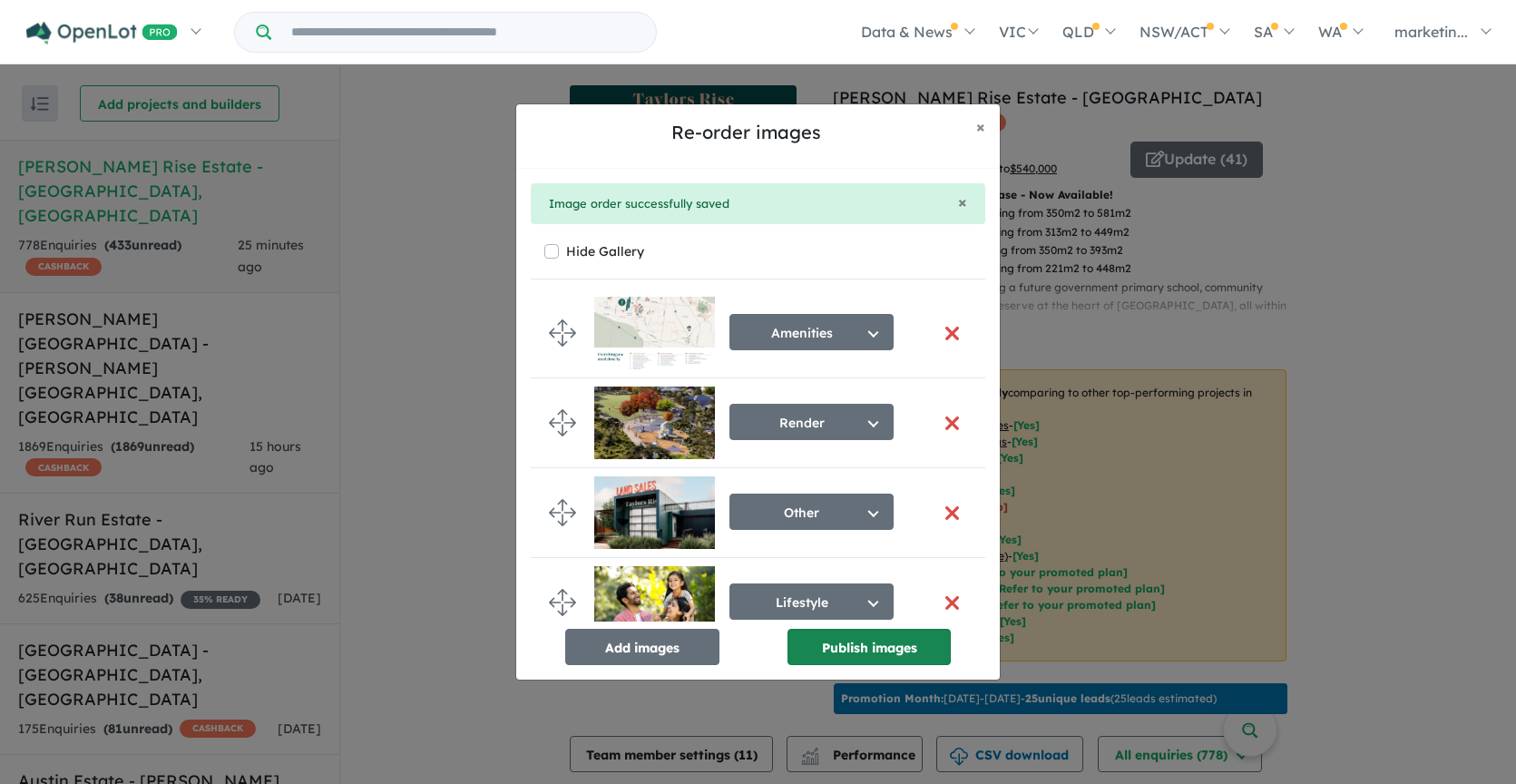 This screenshot has width=1516, height=784. I want to click on label: Hide Gallery, so click(605, 251).